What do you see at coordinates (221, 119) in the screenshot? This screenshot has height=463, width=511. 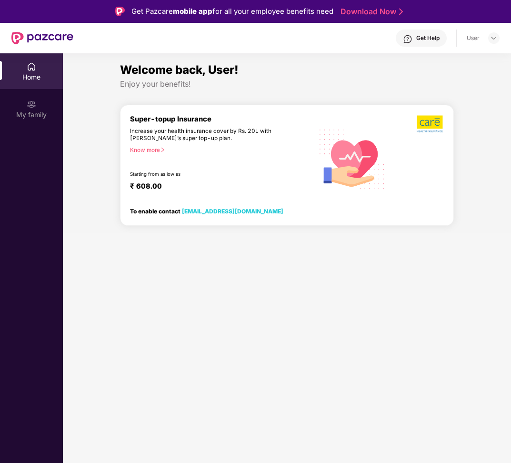 I see `div: Super-topup Insurance` at bounding box center [221, 119].